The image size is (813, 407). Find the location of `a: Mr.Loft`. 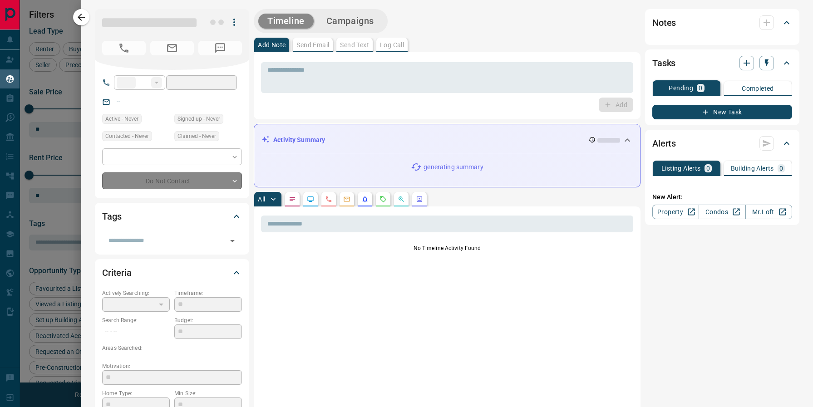

a: Mr.Loft is located at coordinates (769, 212).